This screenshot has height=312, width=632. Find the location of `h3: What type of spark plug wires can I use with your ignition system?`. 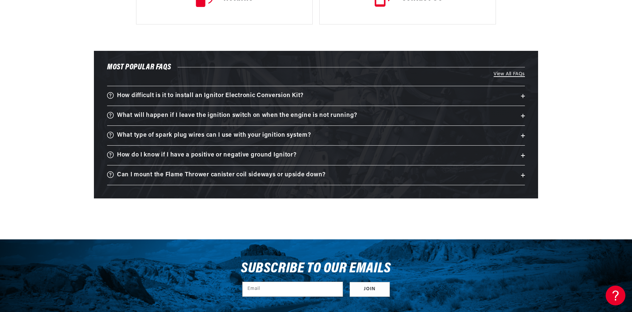

h3: What type of spark plug wires can I use with your ignition system? is located at coordinates (214, 135).